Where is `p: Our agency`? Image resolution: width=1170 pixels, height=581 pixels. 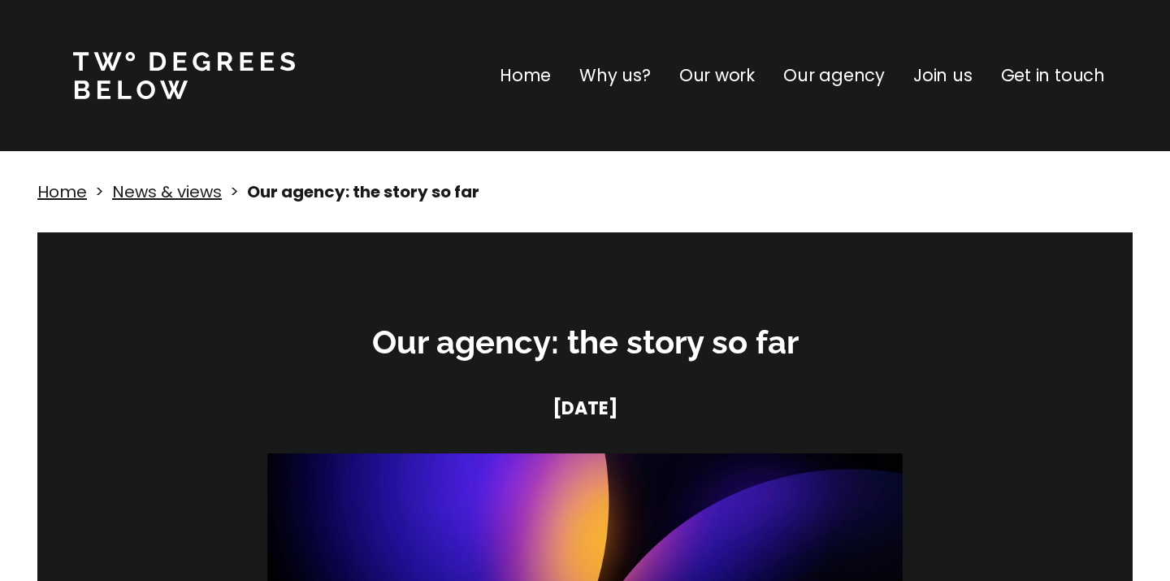
p: Our agency is located at coordinates (834, 76).